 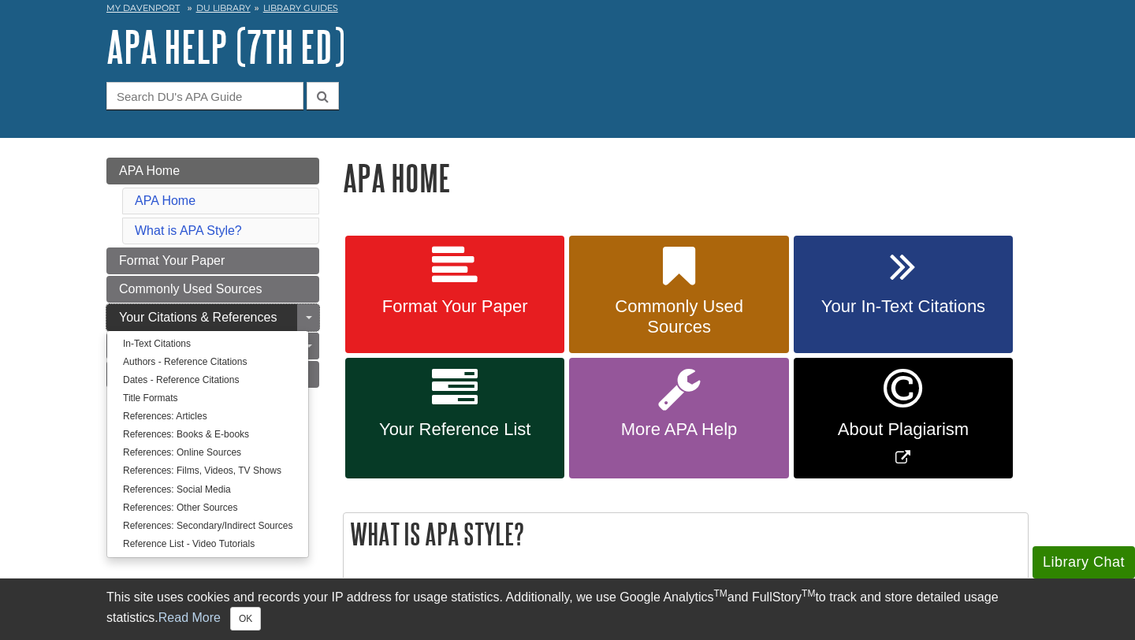 I want to click on a: What is APA Style?, so click(x=188, y=230).